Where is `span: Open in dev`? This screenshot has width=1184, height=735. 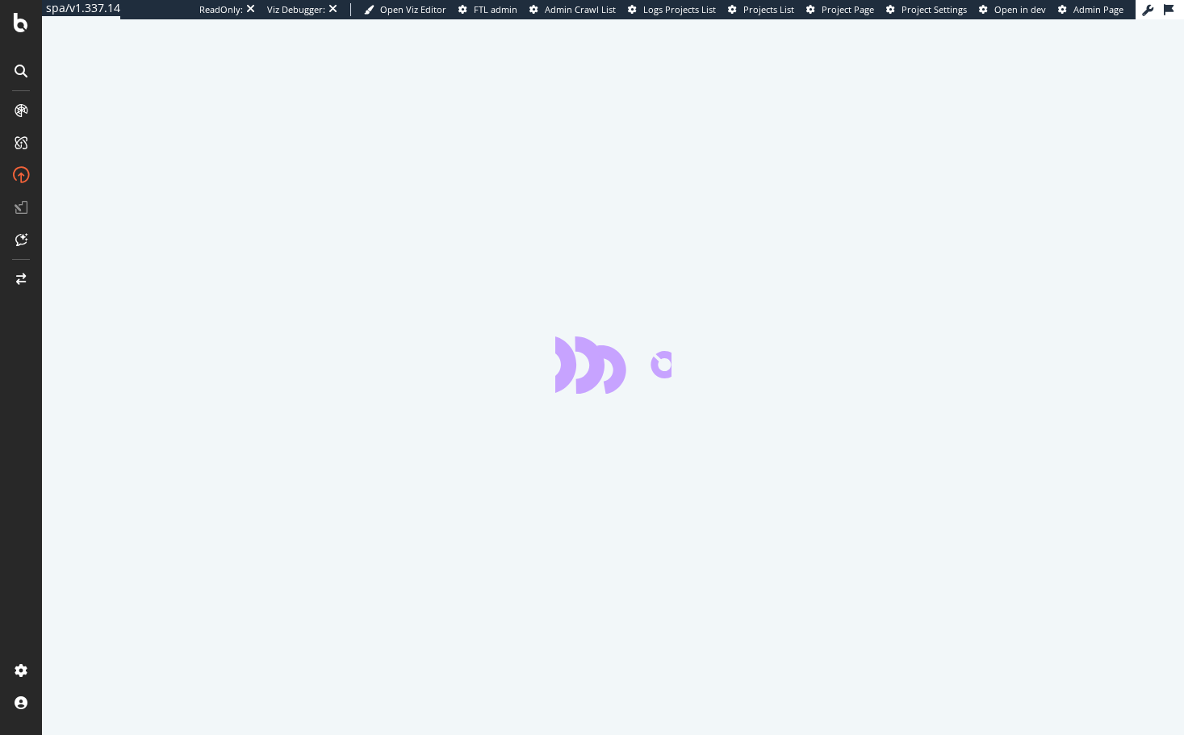
span: Open in dev is located at coordinates (1020, 9).